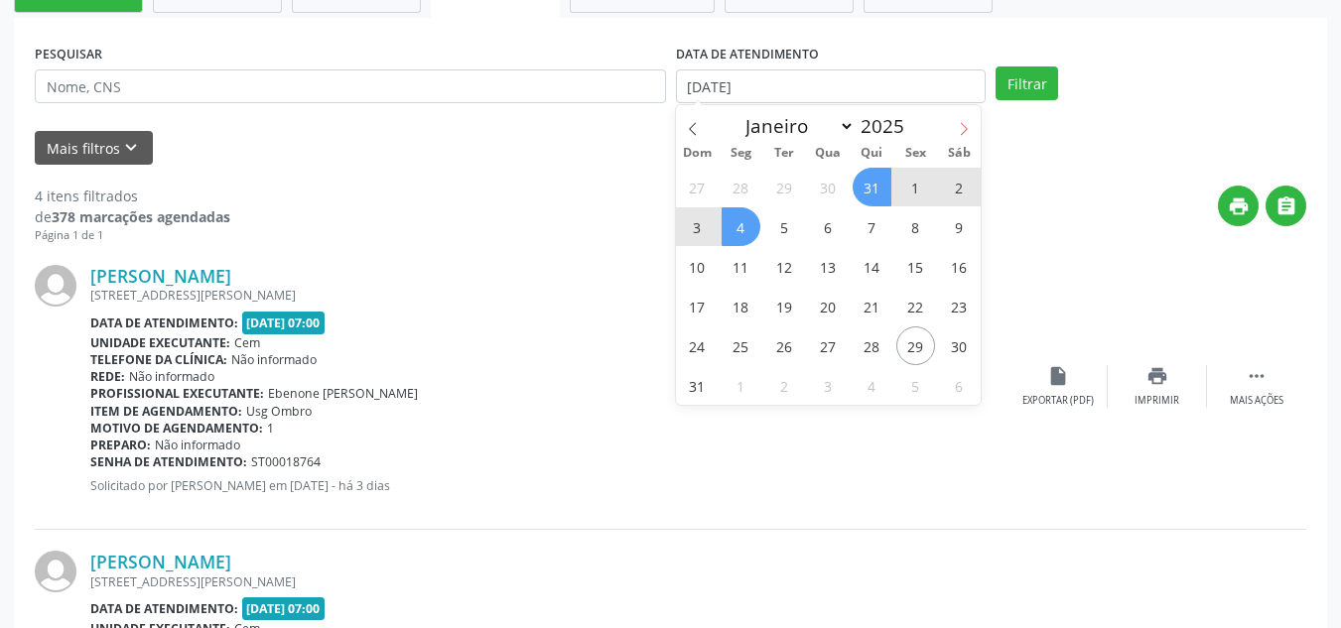 The width and height of the screenshot is (1341, 628). I want to click on span: Agosto 3, 2025, so click(697, 226).